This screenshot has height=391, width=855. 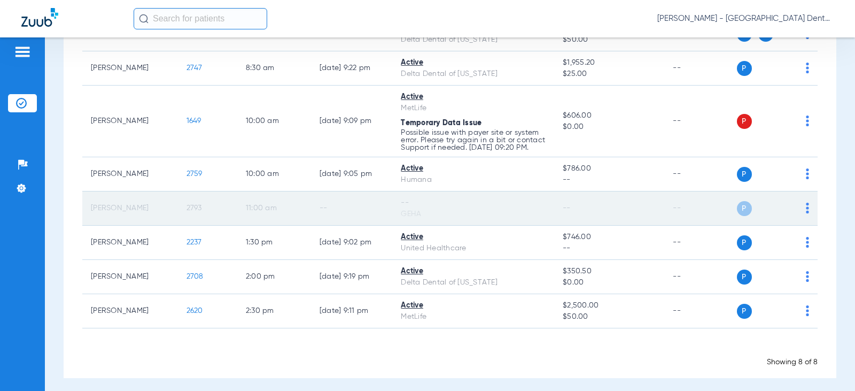 I want to click on span: $25.00, so click(x=609, y=74).